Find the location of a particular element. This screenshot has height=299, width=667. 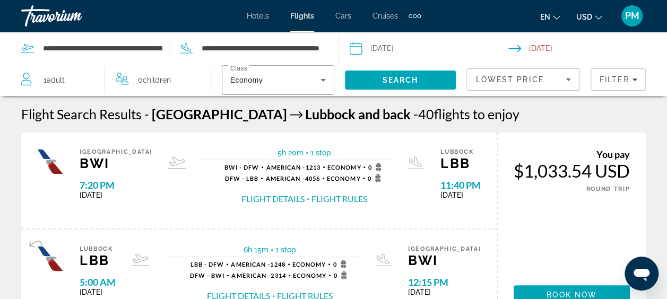

span: USD is located at coordinates (585, 17).